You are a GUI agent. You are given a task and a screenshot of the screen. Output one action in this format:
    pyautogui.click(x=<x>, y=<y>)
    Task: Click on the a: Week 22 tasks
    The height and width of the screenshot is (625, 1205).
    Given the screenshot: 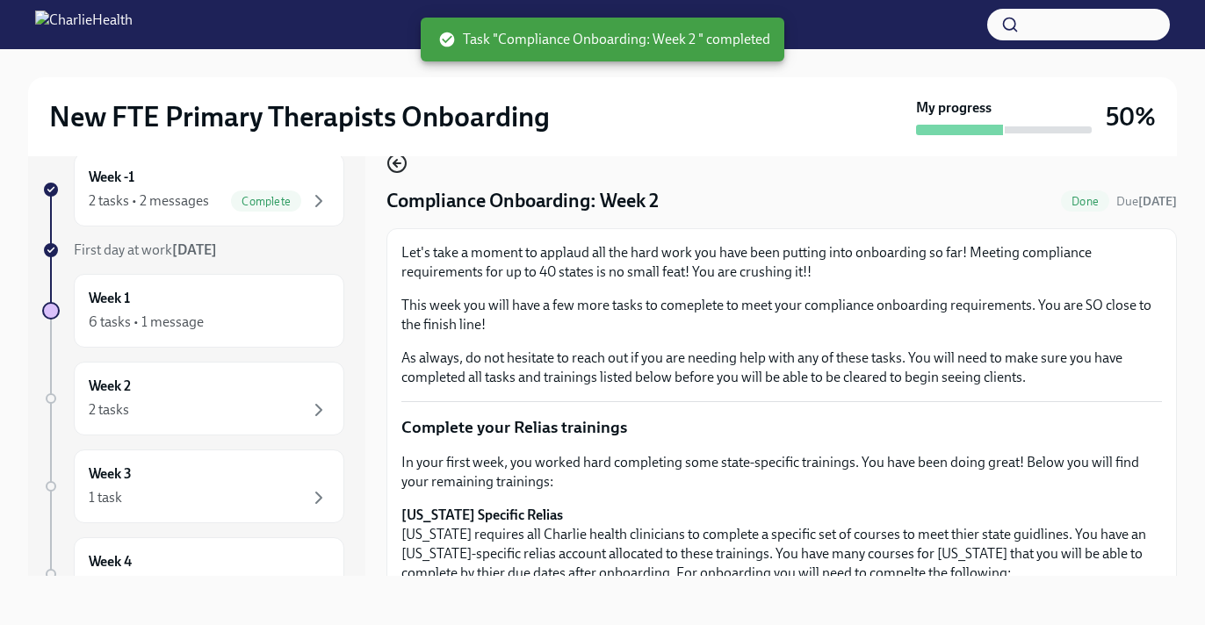 What is the action you would take?
    pyautogui.click(x=193, y=399)
    